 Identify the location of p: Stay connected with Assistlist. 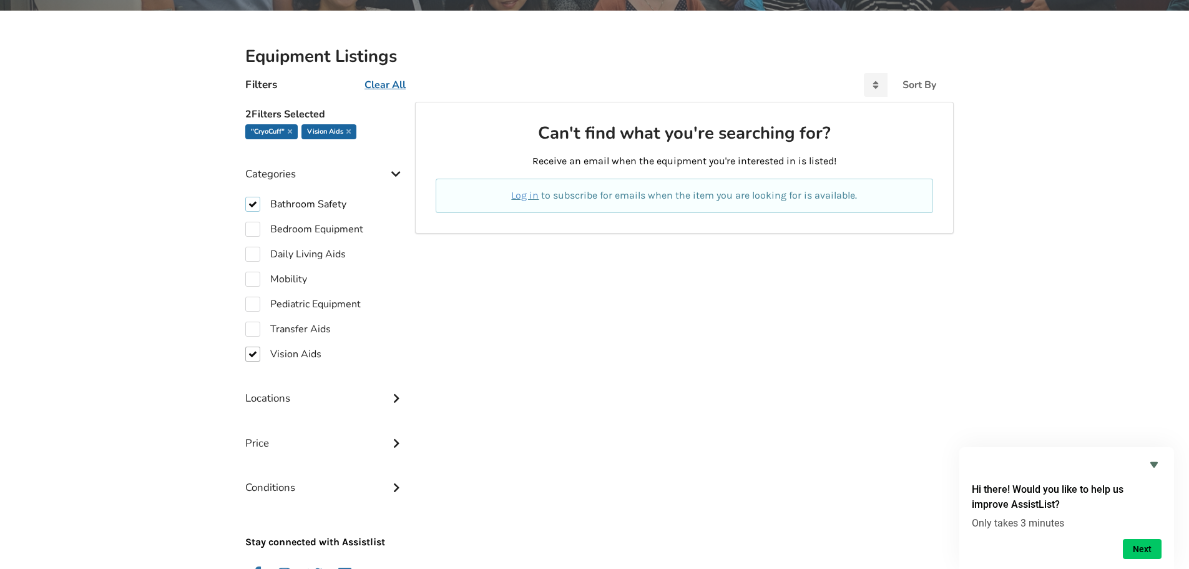
(325, 524).